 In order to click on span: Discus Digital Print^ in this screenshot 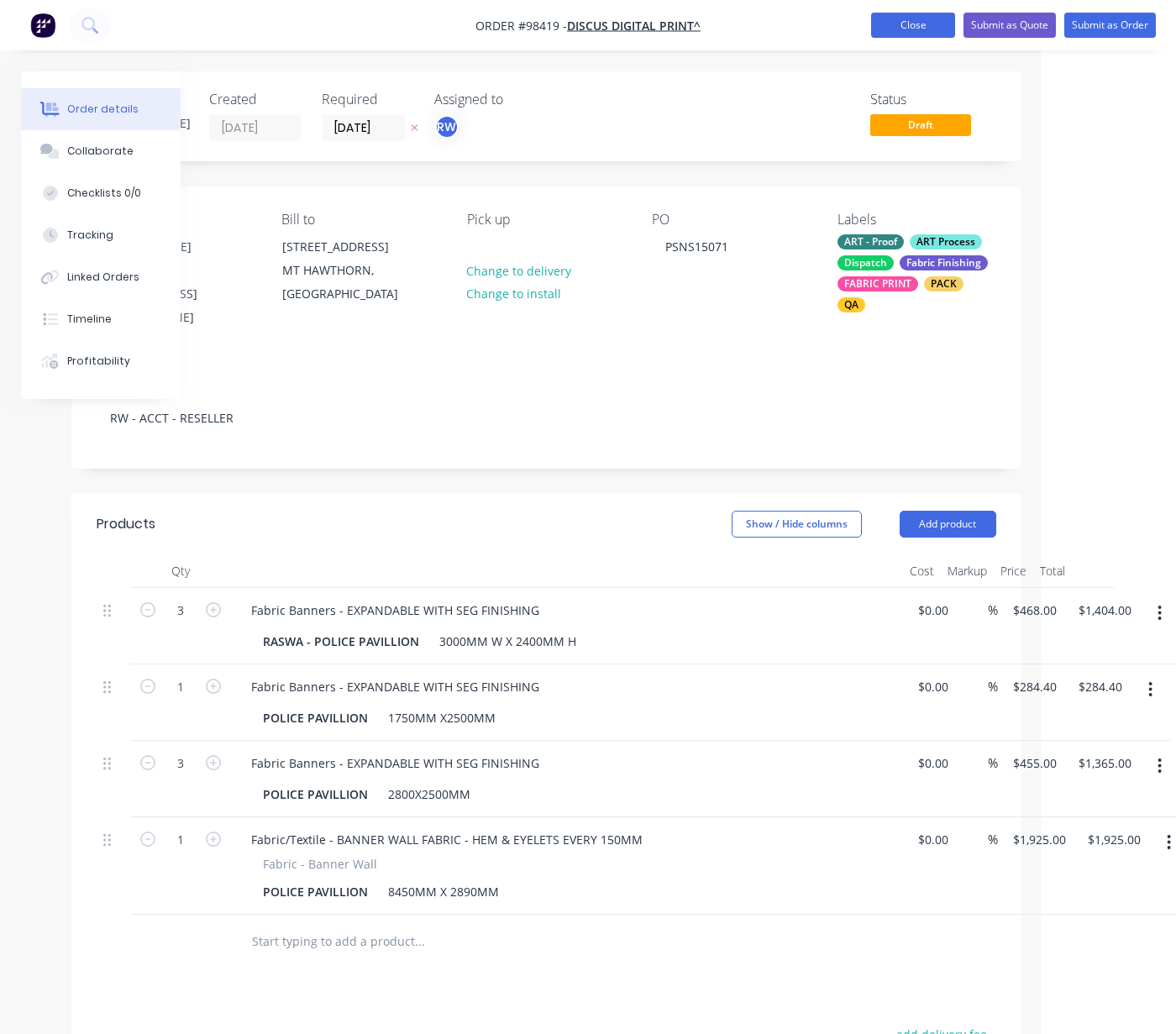, I will do `click(633, 25)`.